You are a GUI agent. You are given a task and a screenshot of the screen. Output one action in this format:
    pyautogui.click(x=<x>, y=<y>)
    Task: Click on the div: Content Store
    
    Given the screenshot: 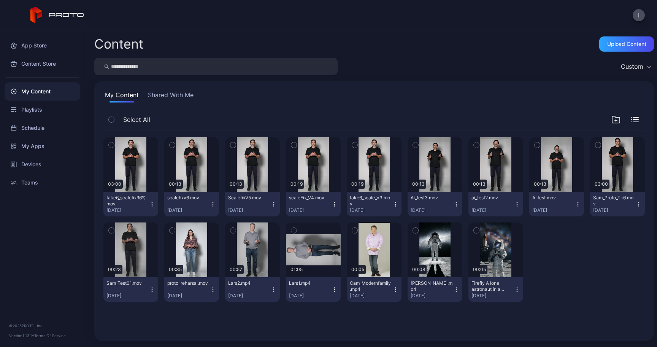 What is the action you would take?
    pyautogui.click(x=42, y=64)
    